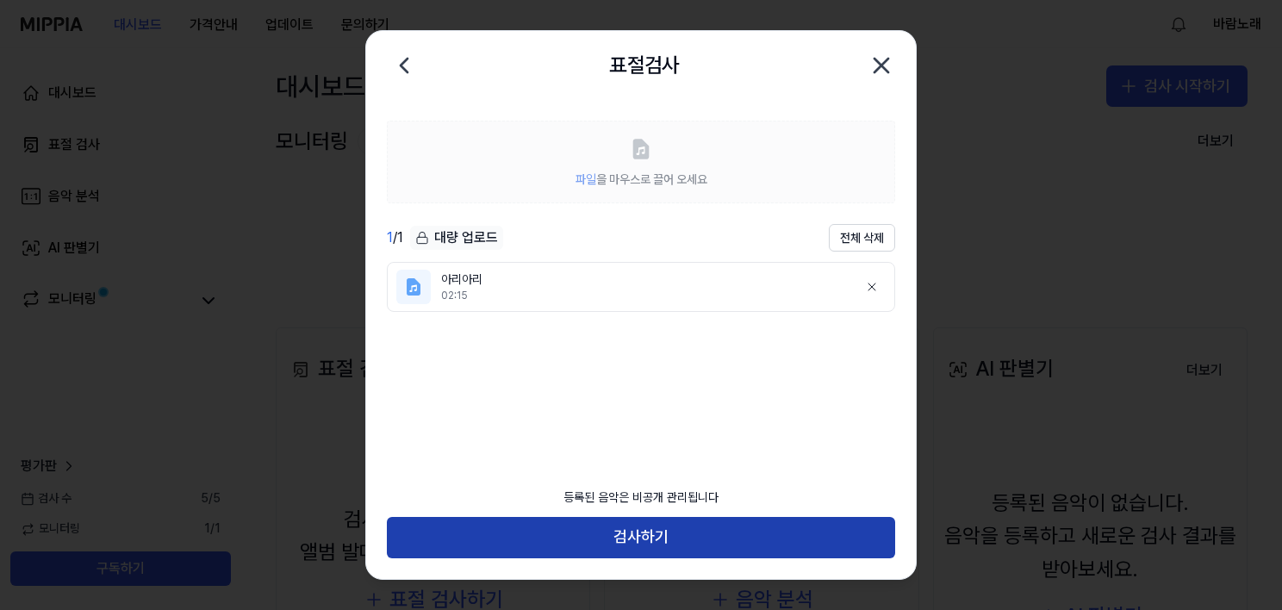 The image size is (1282, 610). What do you see at coordinates (457, 238) in the screenshot?
I see `div: 대량 업로드` at bounding box center [457, 238].